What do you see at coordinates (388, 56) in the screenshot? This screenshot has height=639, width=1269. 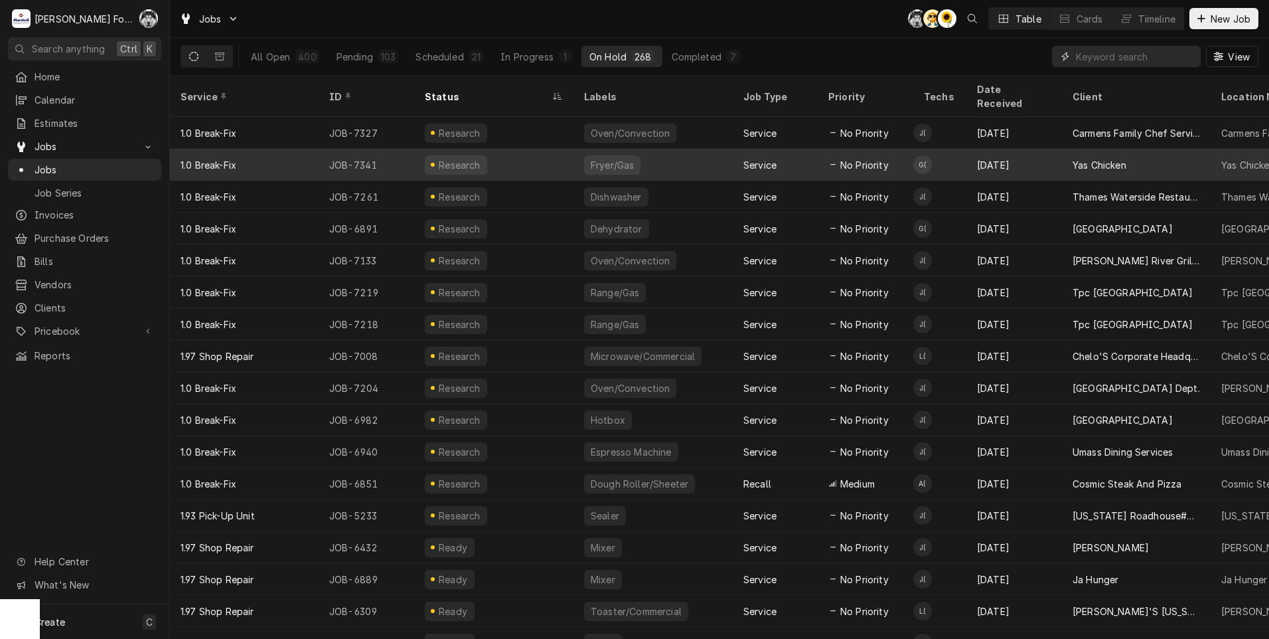 I see `div: 103` at bounding box center [388, 56].